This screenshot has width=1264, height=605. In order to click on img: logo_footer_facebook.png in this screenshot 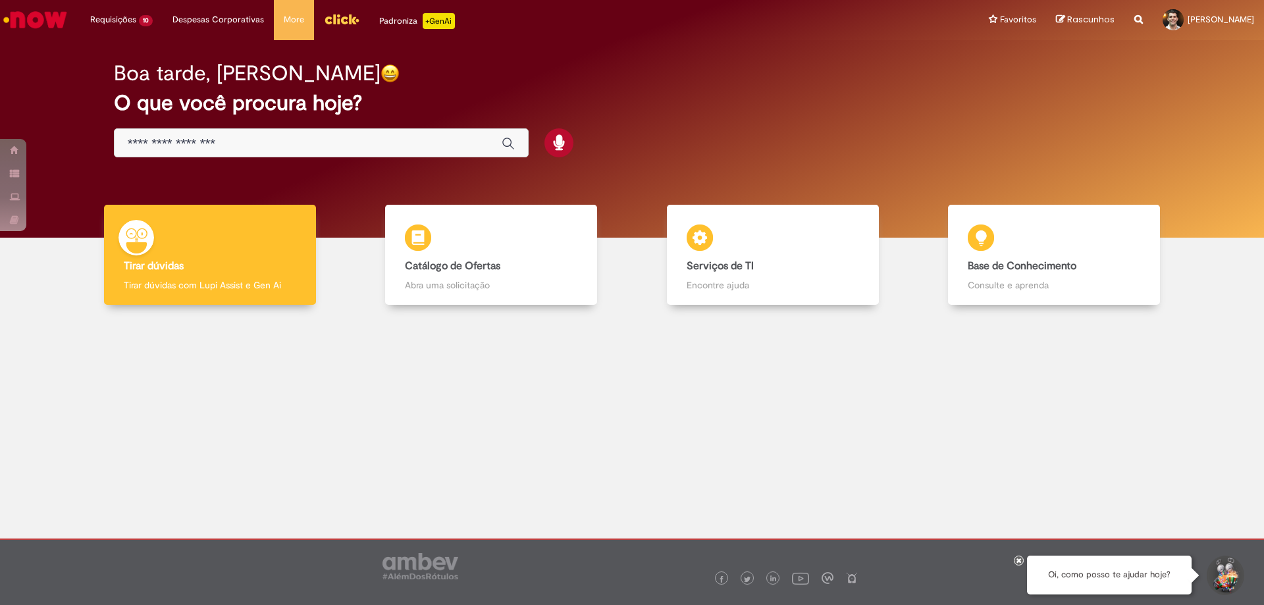, I will do `click(722, 580)`.